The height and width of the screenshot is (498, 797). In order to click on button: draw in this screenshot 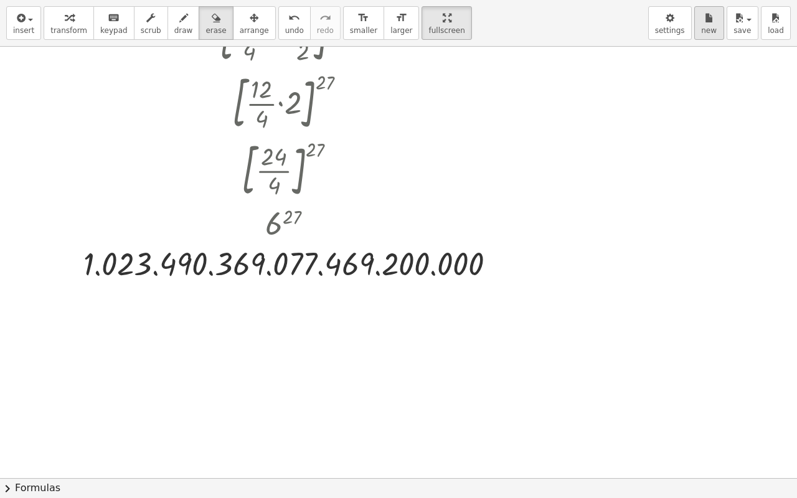, I will do `click(184, 23)`.